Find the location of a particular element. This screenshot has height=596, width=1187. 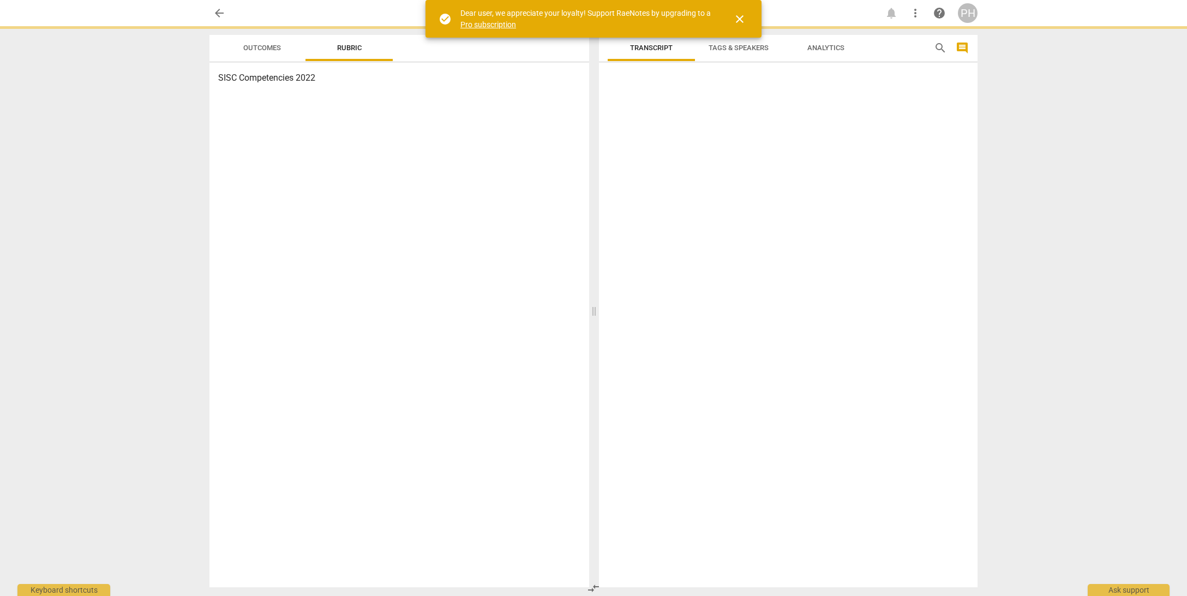

a: Help is located at coordinates (940, 13).